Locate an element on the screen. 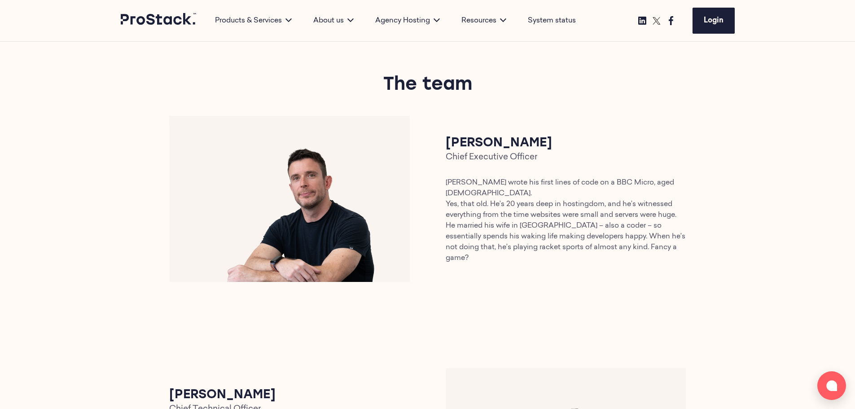 This screenshot has height=409, width=855. div: About us is located at coordinates (334, 21).